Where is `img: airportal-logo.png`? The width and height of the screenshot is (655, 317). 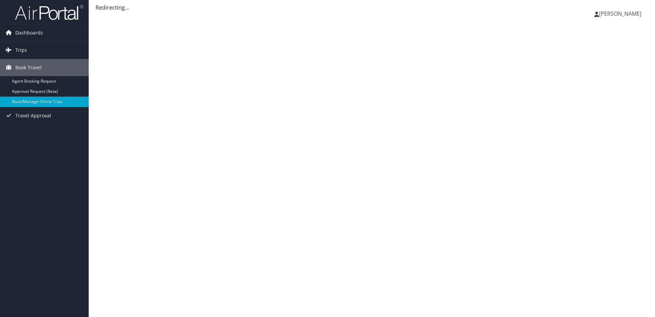
img: airportal-logo.png is located at coordinates (49, 12).